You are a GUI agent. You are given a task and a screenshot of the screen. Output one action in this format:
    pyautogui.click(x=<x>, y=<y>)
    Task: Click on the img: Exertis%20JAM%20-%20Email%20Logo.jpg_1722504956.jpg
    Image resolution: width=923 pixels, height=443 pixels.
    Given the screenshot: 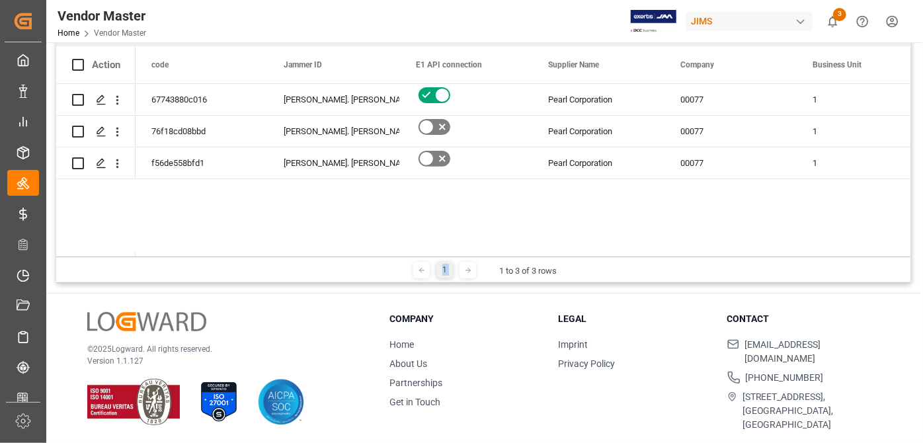 What is the action you would take?
    pyautogui.click(x=653, y=21)
    